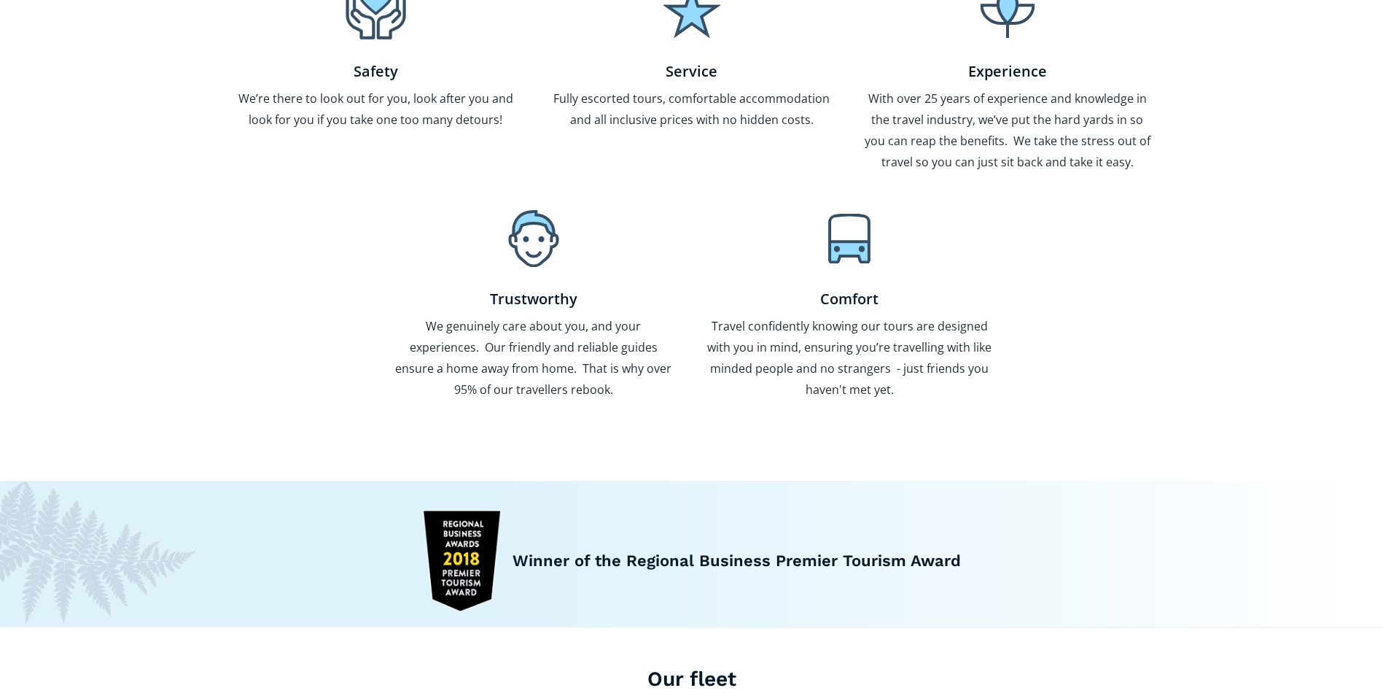 The height and width of the screenshot is (696, 1383). What do you see at coordinates (691, 109) in the screenshot?
I see `p: Fully escorted tours, comfortable accommodation and all inclusive prices with no hidden costs.` at bounding box center [691, 109].